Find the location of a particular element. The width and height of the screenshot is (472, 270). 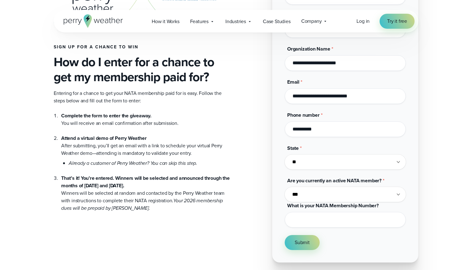

span: State is located at coordinates (293, 148).